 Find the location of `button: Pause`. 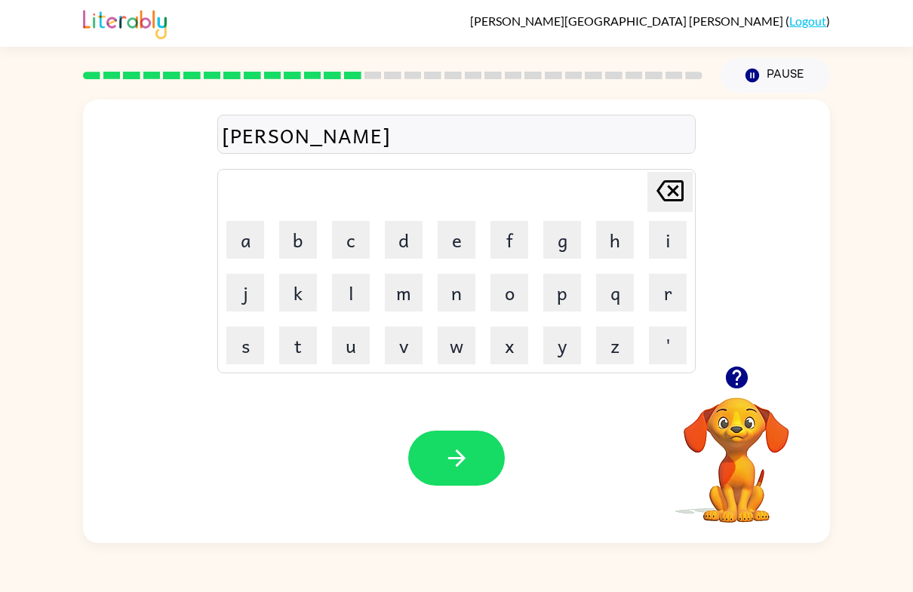

button: Pause is located at coordinates (775, 75).